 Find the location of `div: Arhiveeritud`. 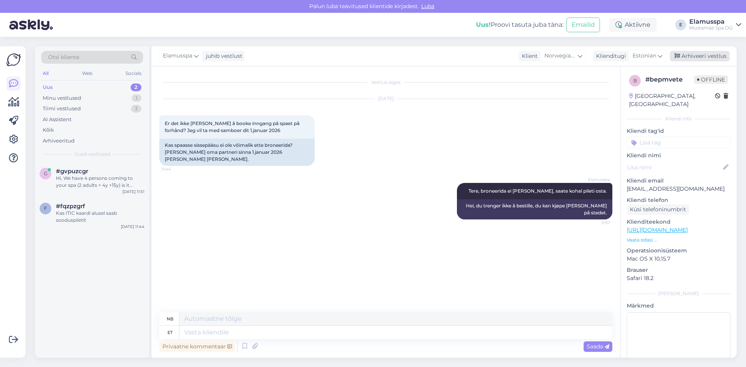

div: Arhiveeritud is located at coordinates (59, 141).